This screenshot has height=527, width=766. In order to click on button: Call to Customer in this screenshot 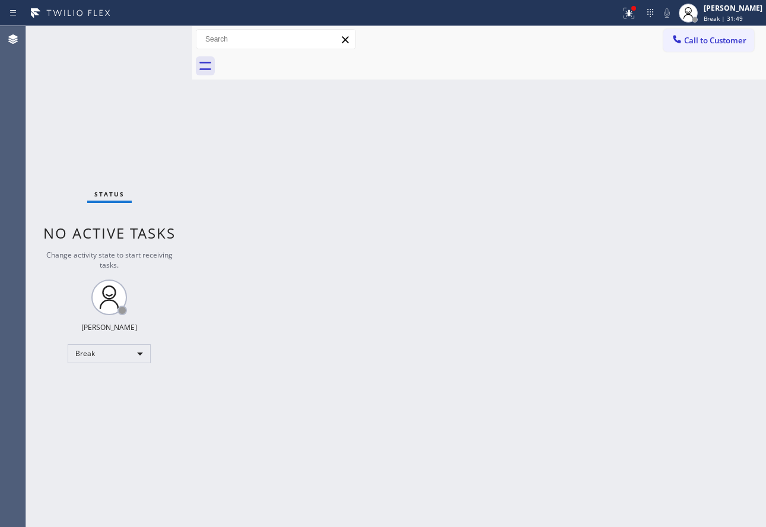, I will do `click(708, 40)`.